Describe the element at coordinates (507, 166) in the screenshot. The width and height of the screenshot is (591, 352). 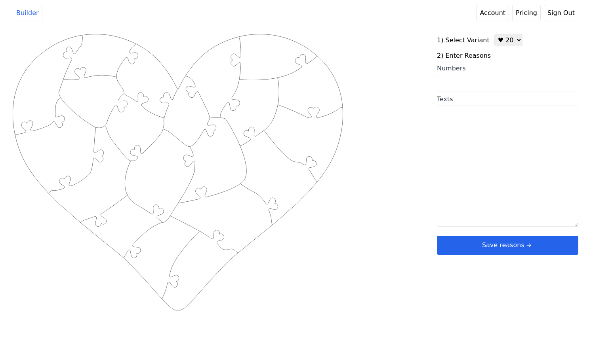
I see `textarea: Texts` at that location.